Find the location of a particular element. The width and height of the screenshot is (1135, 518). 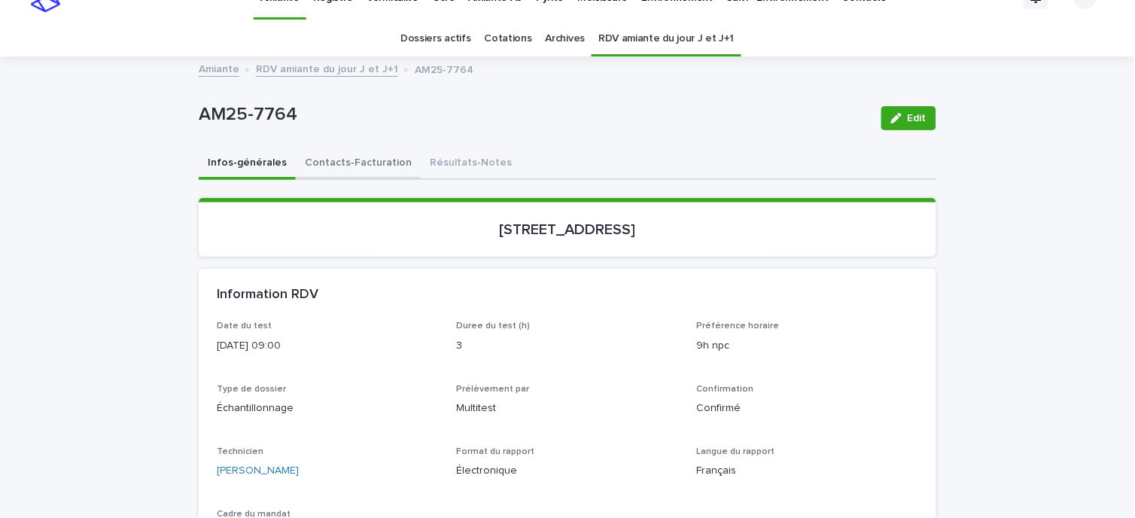

span: Confirmation is located at coordinates (725, 389).